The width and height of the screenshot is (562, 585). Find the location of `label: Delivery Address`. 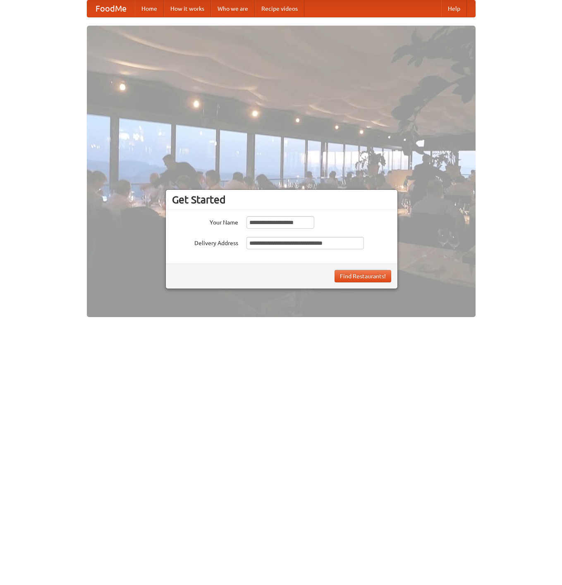

label: Delivery Address is located at coordinates (205, 242).